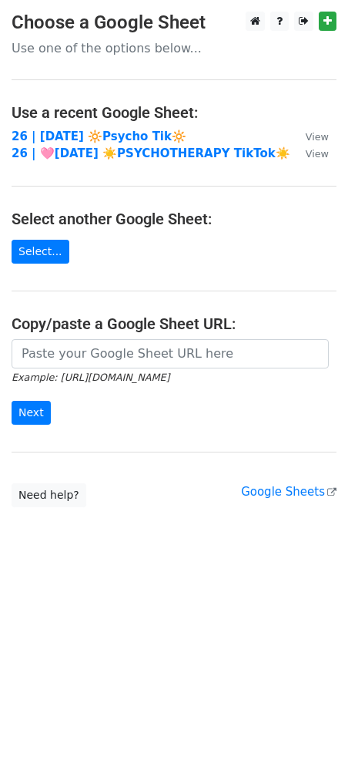 The width and height of the screenshot is (348, 767). I want to click on p: Use one of the options below..., so click(174, 48).